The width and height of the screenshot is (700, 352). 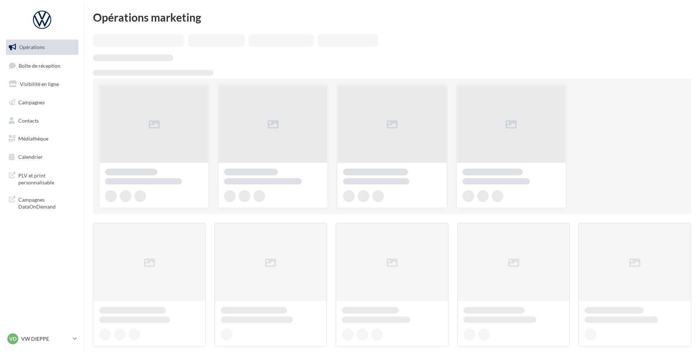 What do you see at coordinates (392, 17) in the screenshot?
I see `div: Opérations marketing` at bounding box center [392, 17].